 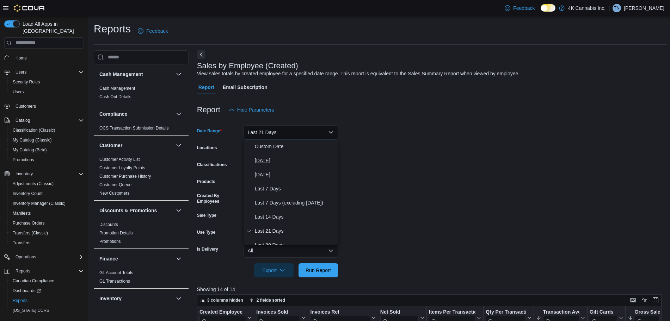 What do you see at coordinates (20, 301) in the screenshot?
I see `a: Reports` at bounding box center [20, 301].